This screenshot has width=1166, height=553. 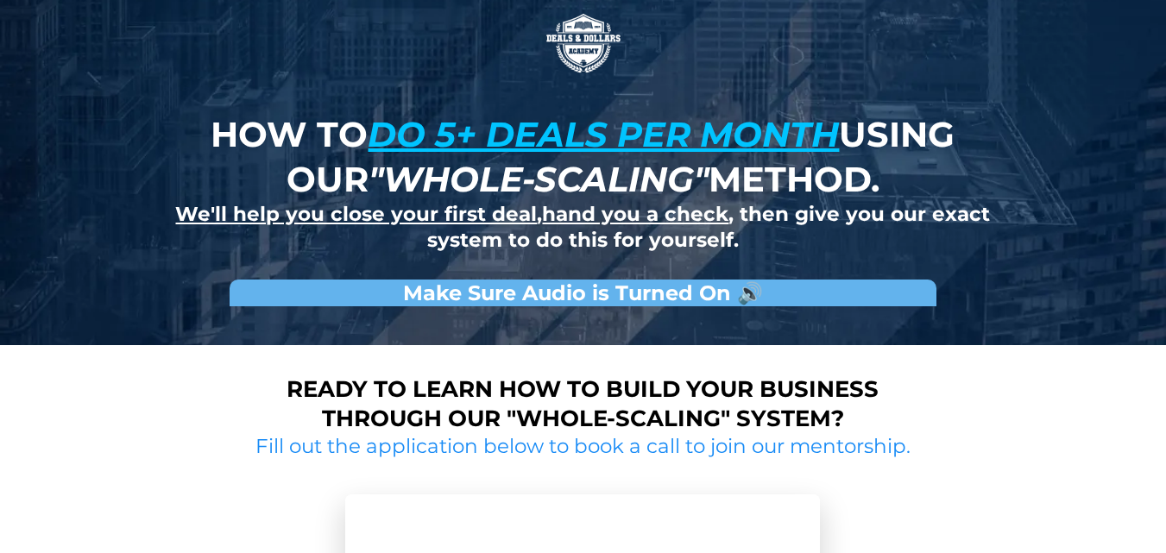 What do you see at coordinates (356, 214) in the screenshot?
I see `u: We'll help you close your first deal` at bounding box center [356, 214].